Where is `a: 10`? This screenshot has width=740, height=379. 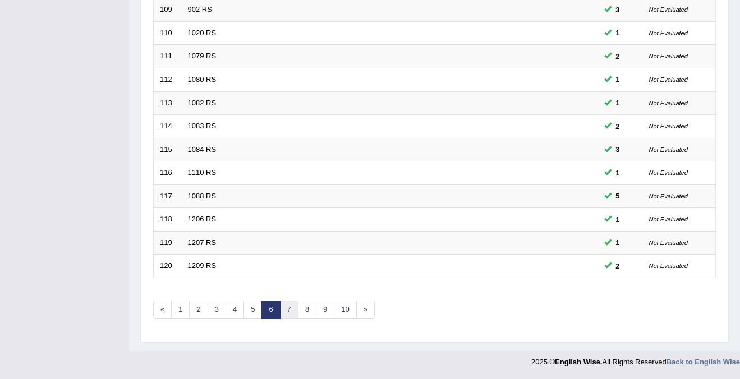 a: 10 is located at coordinates (345, 310).